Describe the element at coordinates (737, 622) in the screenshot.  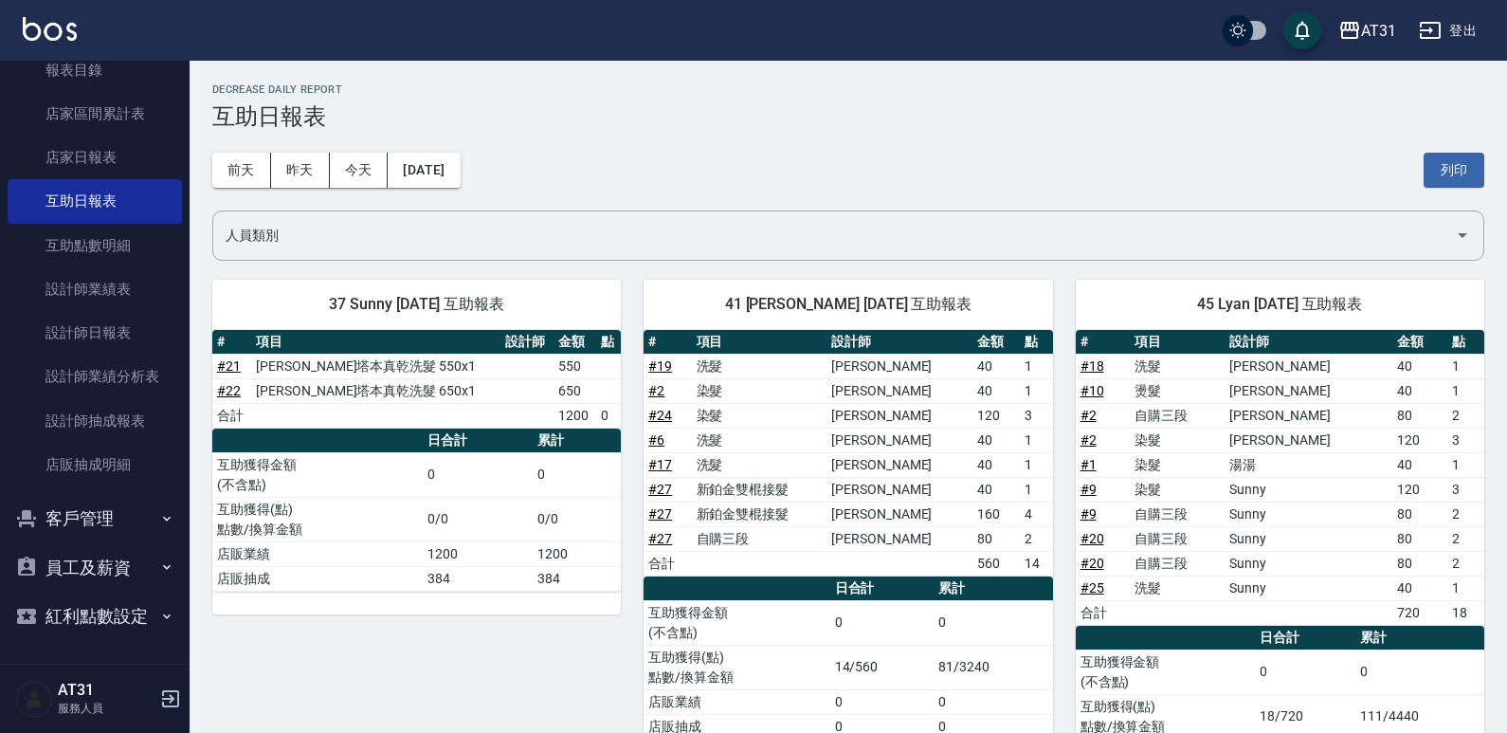
I see `td: 互助獲得金額 (不含點)` at that location.